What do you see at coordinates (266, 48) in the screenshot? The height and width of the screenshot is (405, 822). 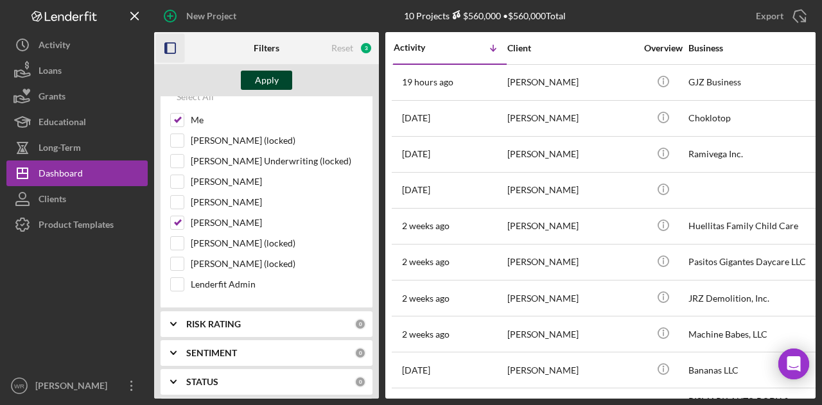 I see `b: Filters` at bounding box center [266, 48].